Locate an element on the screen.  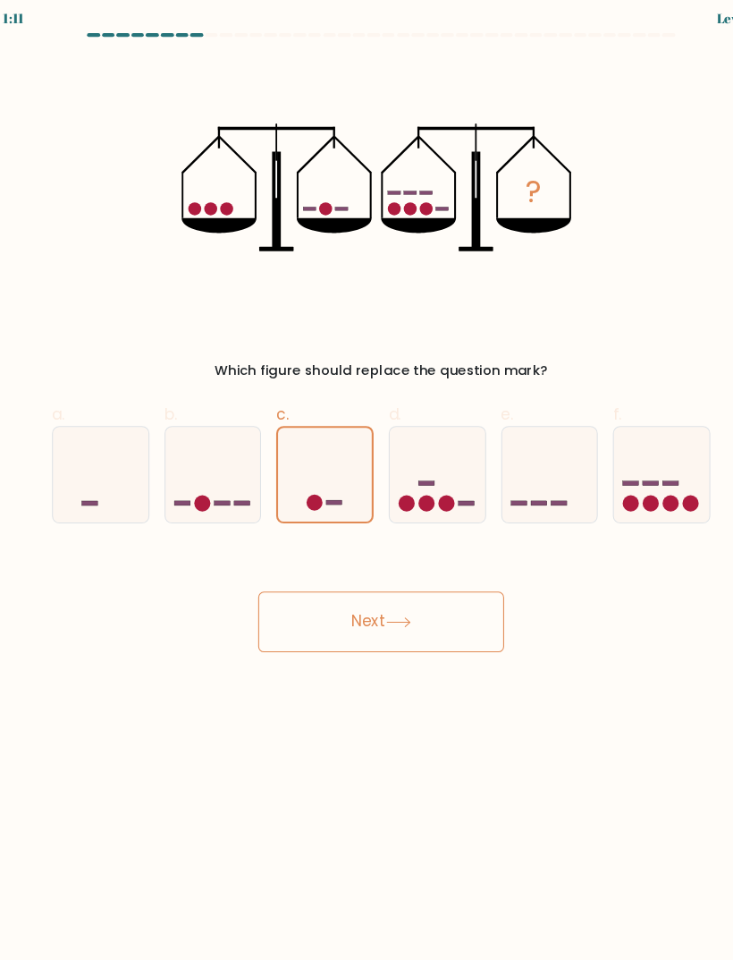
span: f. is located at coordinates (589, 391).